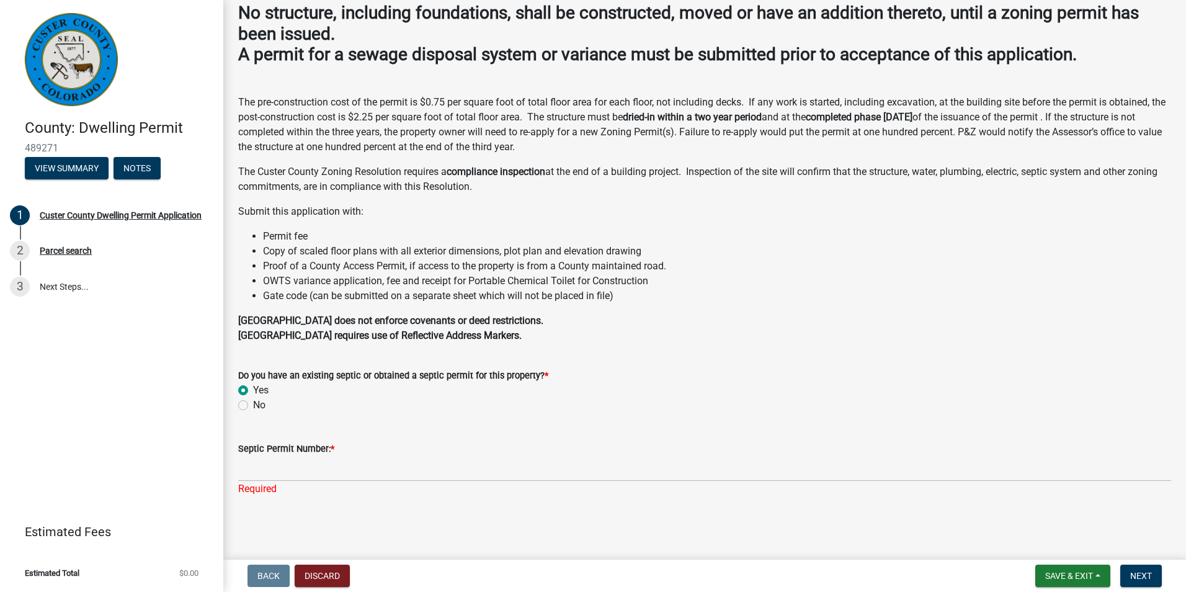 The width and height of the screenshot is (1186, 592). Describe the element at coordinates (137, 169) in the screenshot. I see `wm-modal-confirm: Notes` at that location.